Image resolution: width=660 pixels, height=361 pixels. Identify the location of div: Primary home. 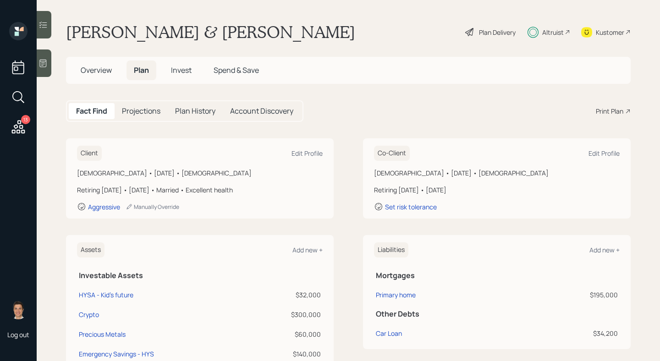
(395, 295).